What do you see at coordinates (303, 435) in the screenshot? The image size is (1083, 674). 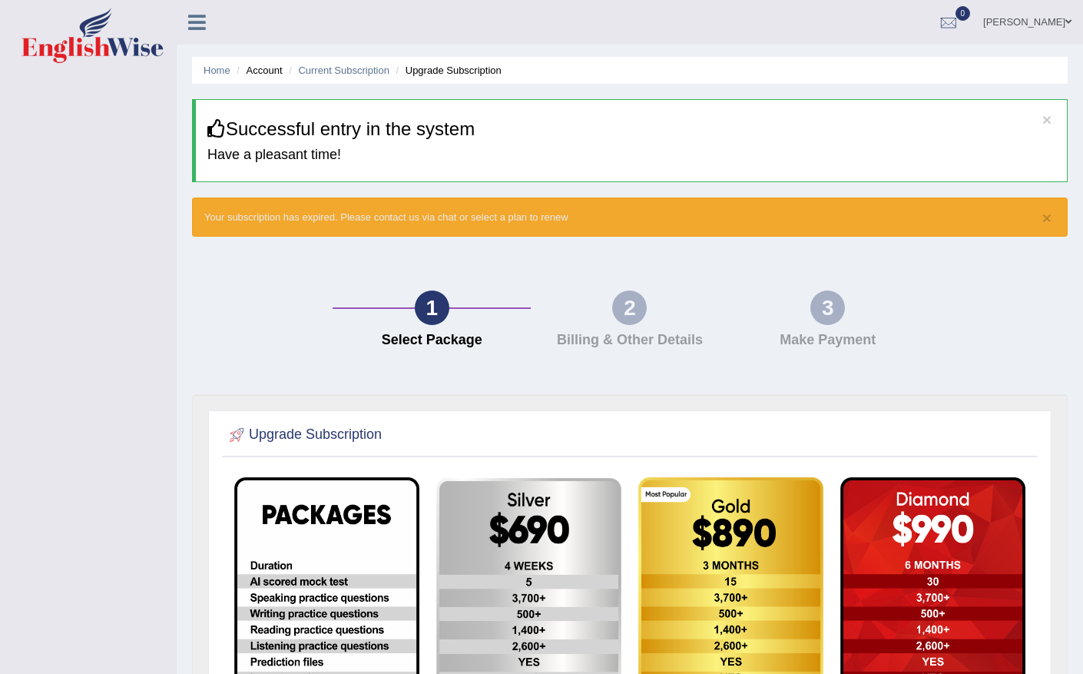 I see `h2: Upgrade Subscription` at bounding box center [303, 435].